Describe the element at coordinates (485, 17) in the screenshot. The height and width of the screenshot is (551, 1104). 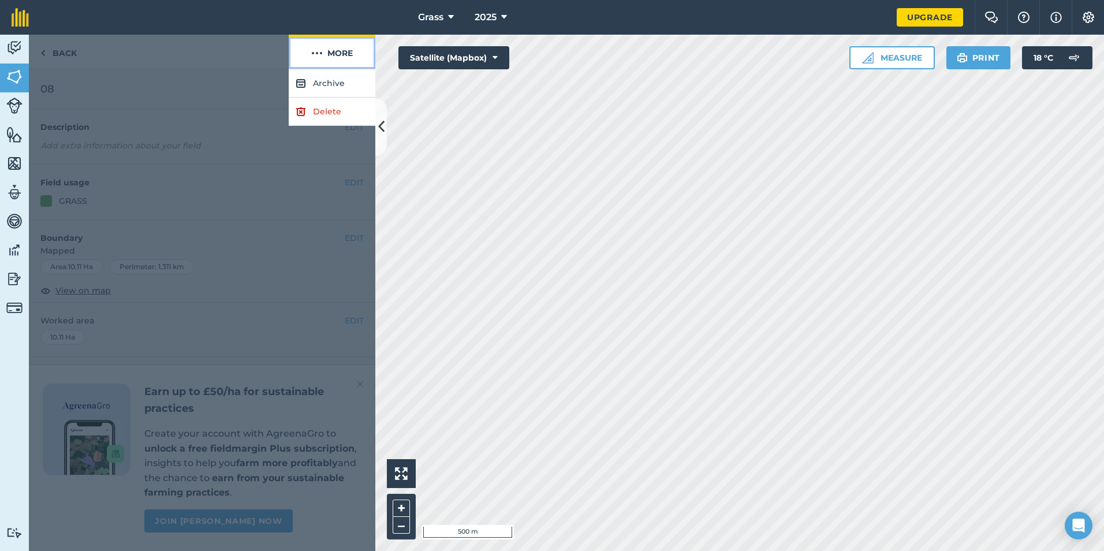
I see `span: 2025` at that location.